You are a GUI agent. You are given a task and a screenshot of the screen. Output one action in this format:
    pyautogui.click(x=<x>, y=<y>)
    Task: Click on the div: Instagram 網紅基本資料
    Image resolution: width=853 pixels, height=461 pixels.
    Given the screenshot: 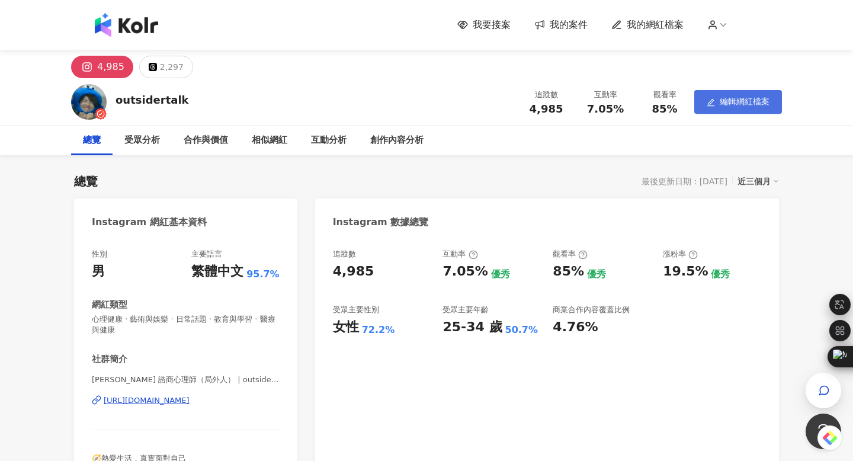 What is the action you would take?
    pyautogui.click(x=149, y=222)
    